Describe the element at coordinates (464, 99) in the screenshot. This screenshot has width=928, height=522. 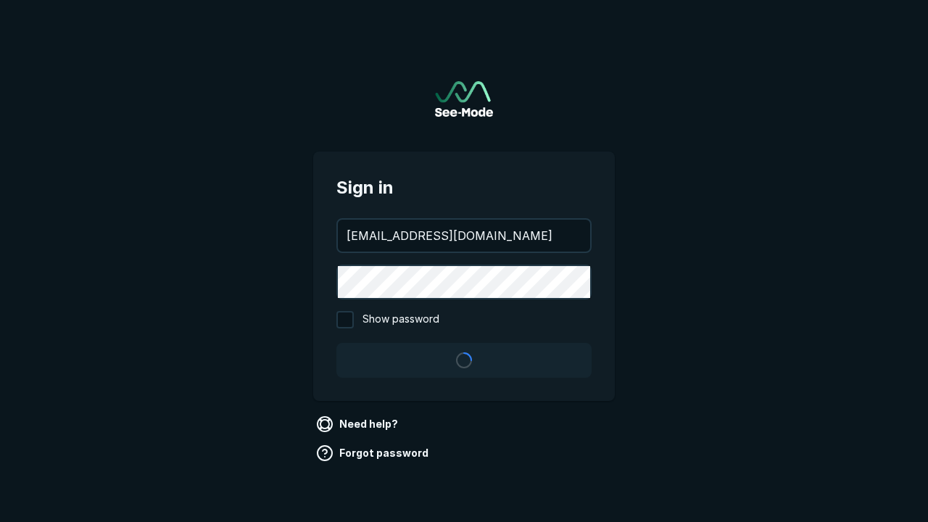
I see `img: See-Mode Logo` at that location.